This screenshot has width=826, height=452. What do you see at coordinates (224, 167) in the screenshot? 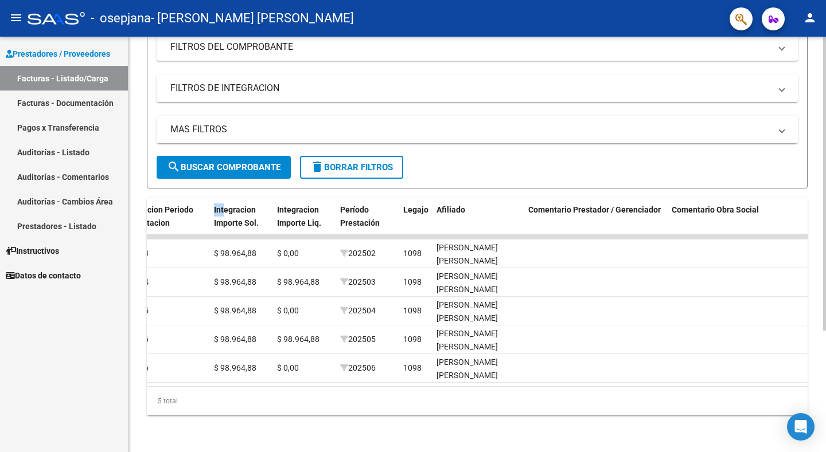
I see `button: Buscar Comprobante` at bounding box center [224, 167].